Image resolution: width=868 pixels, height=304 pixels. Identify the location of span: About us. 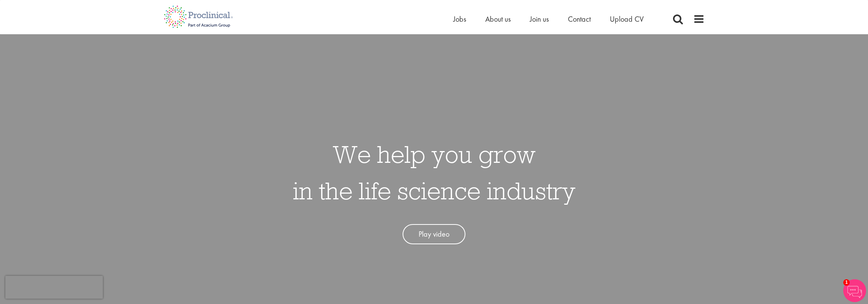
(498, 19).